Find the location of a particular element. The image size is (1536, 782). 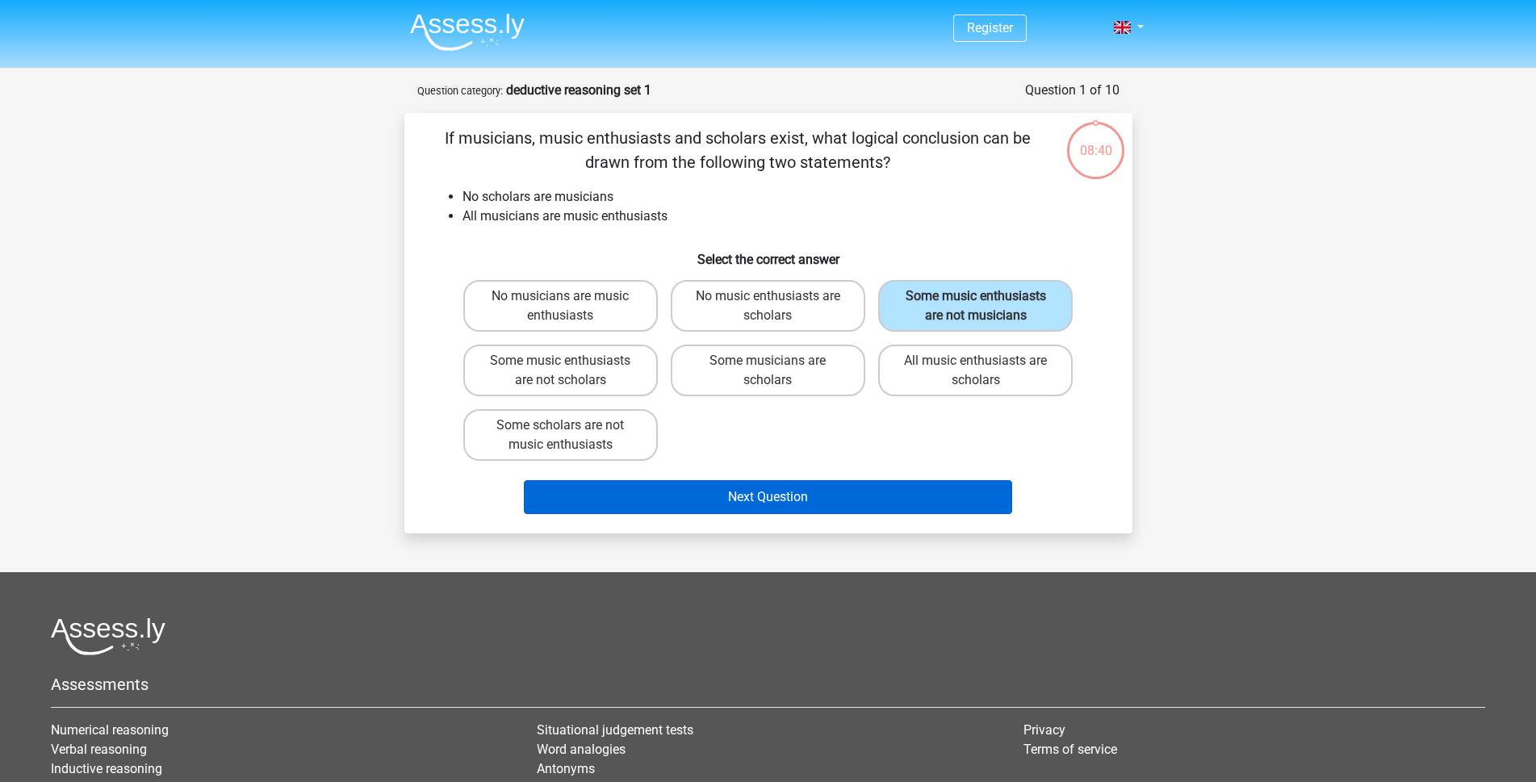

label: Some music enthusiasts are not scholars is located at coordinates (560, 371).